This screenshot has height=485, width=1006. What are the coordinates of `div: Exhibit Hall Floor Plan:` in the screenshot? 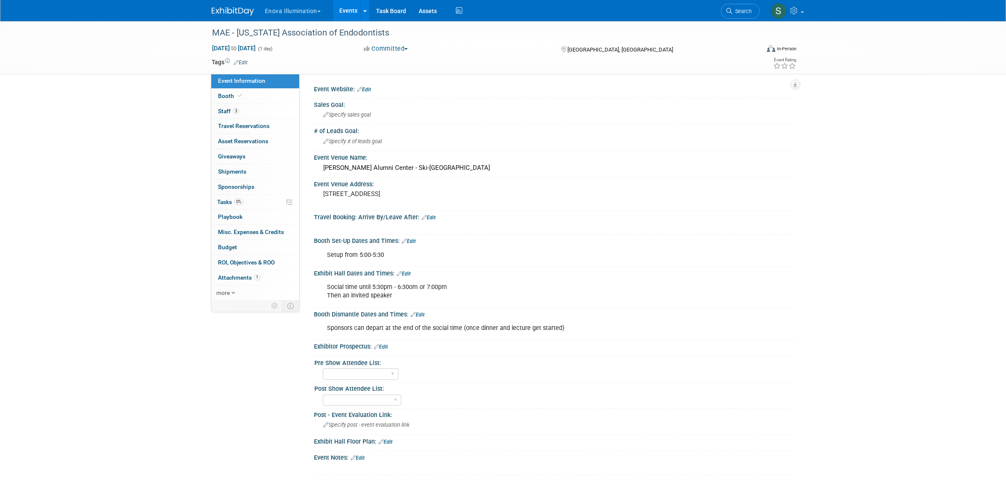 It's located at (554, 441).